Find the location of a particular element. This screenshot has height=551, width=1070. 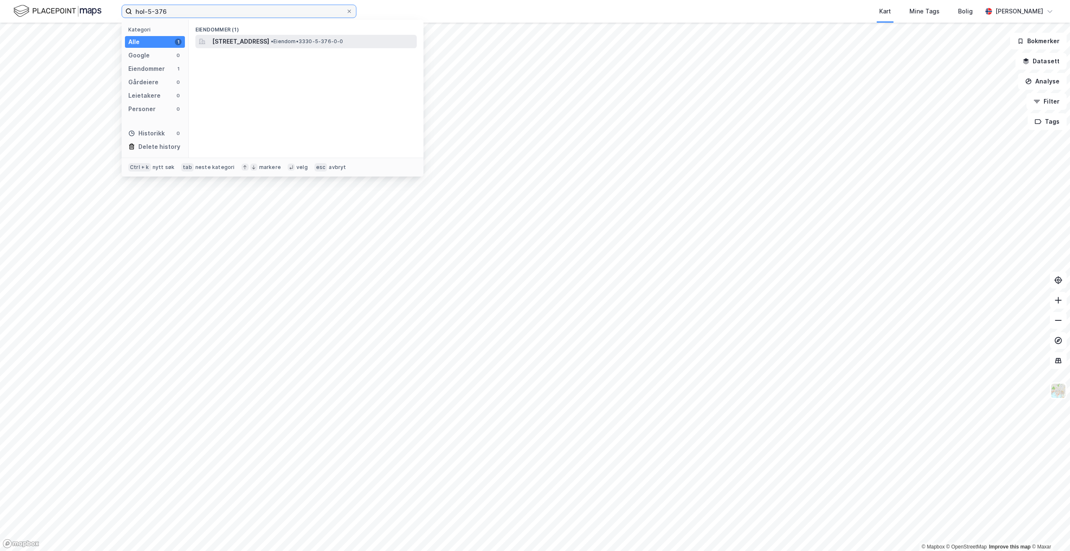

span: Eiendom • 3330-5-376-0-0 is located at coordinates (307, 42).